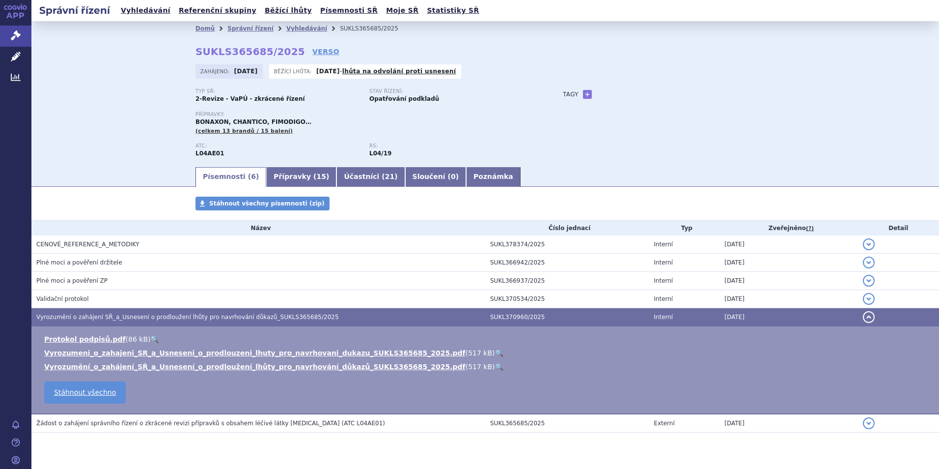  Describe the element at coordinates (402, 10) in the screenshot. I see `a: Moje SŘ` at that location.